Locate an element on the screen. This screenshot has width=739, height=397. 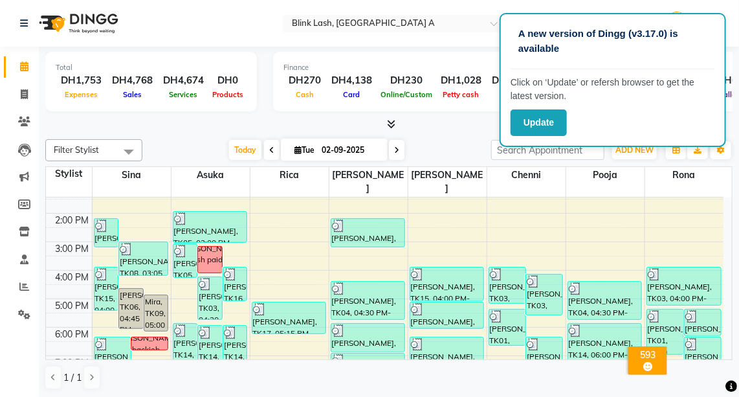
div: DH4,768 is located at coordinates (132, 80).